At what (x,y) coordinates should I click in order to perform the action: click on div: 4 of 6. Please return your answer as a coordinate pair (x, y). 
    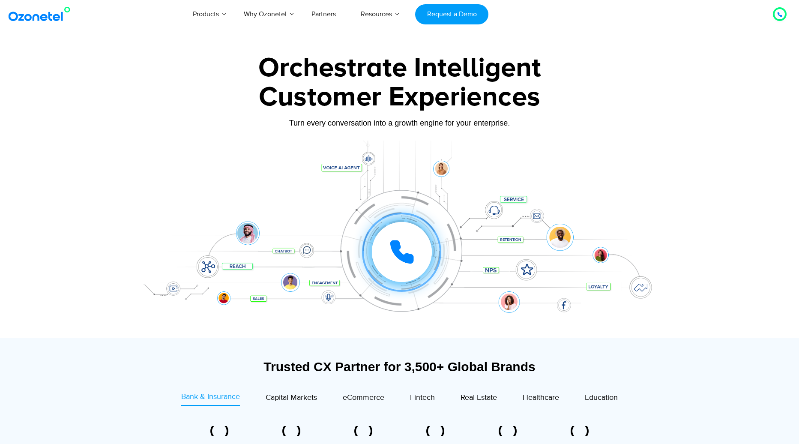
    Looking at the image, I should click on (435, 431).